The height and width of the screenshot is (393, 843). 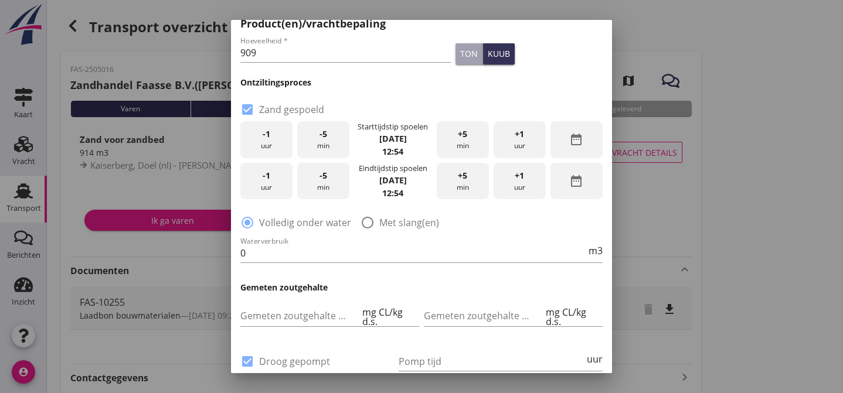 I want to click on h3: Ontziltingsproces, so click(x=421, y=82).